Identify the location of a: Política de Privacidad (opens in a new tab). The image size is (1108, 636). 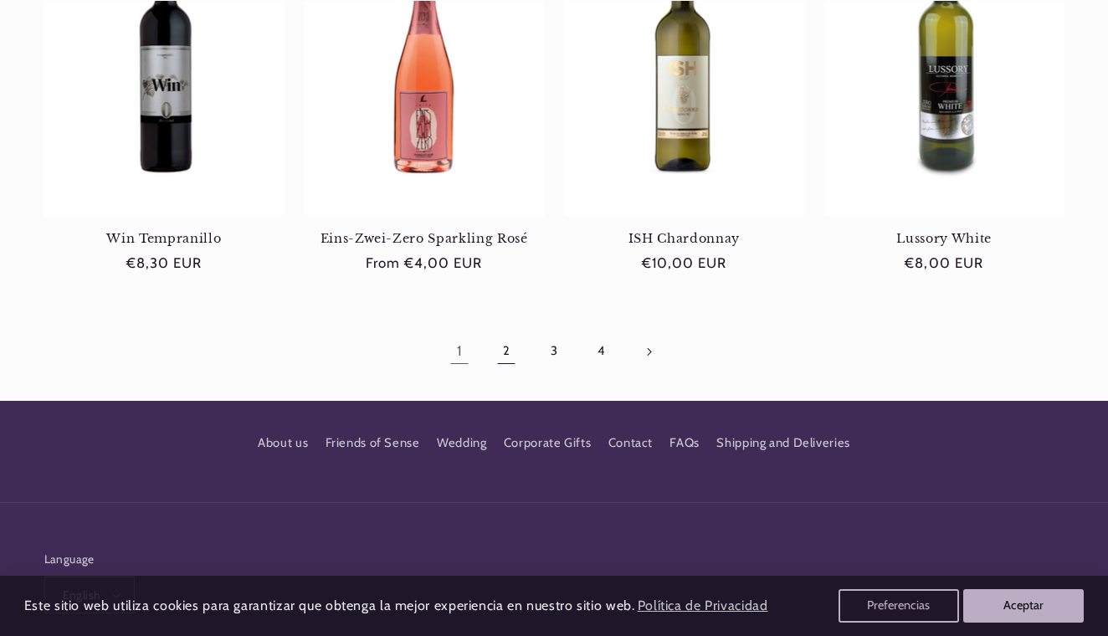
(702, 606).